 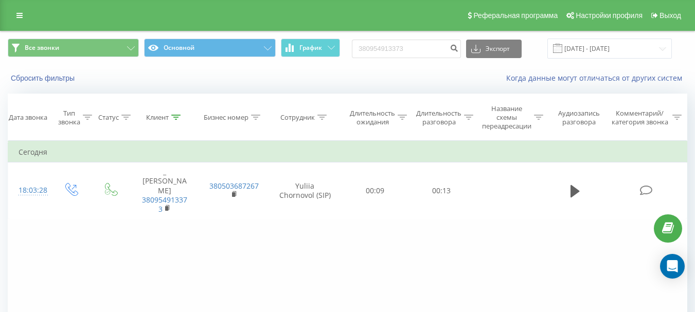 I want to click on button: Основной, so click(x=209, y=48).